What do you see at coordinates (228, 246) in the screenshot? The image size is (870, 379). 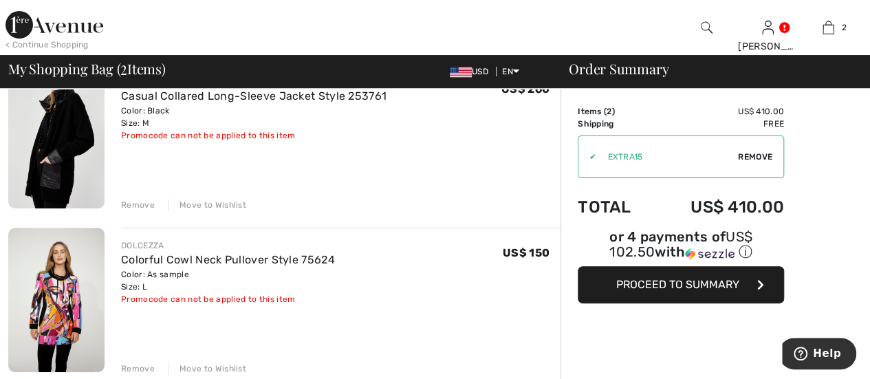 I see `div: DOLCEZZA` at bounding box center [228, 246].